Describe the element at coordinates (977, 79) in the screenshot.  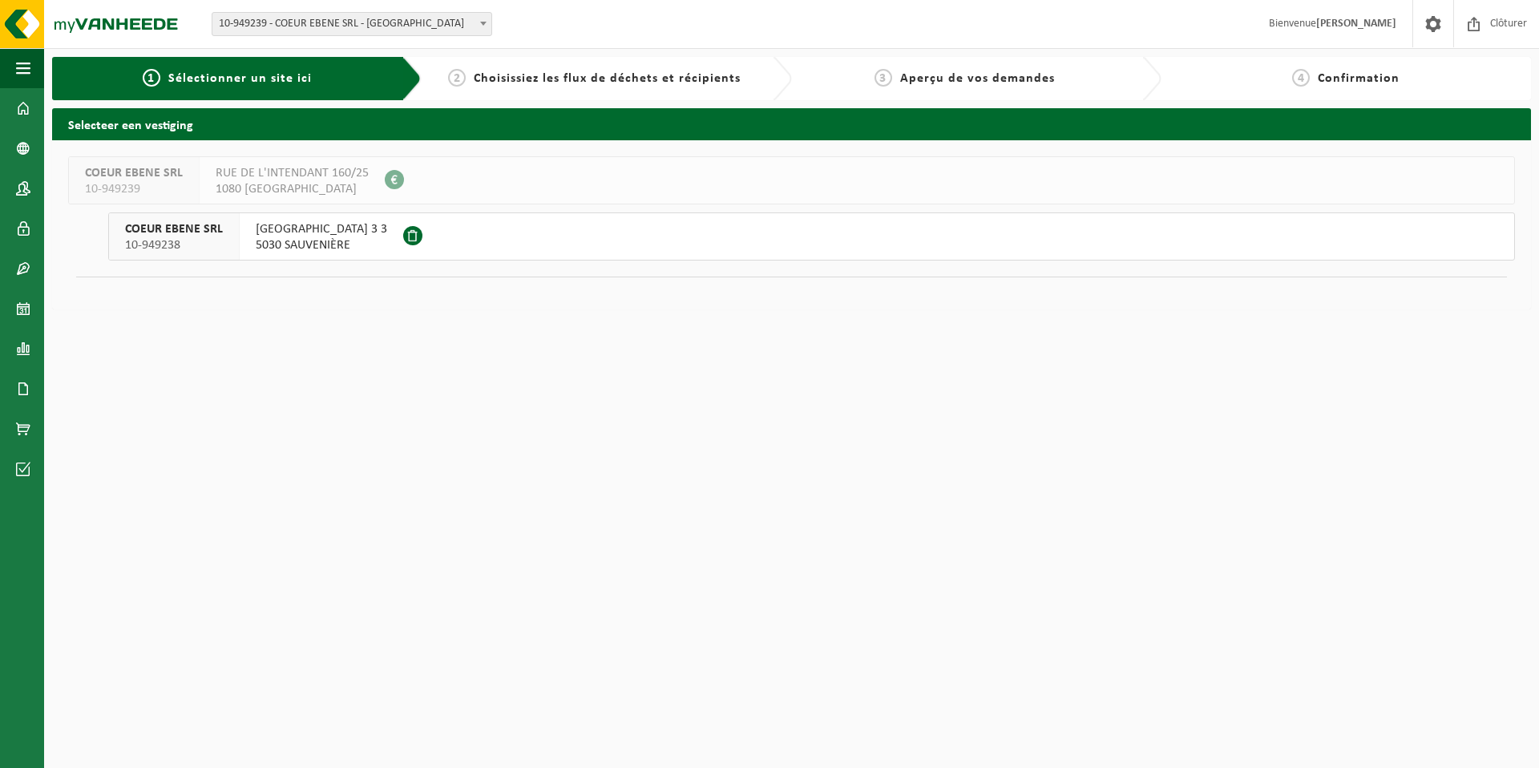
I see `span: Aperçu de vos demandes` at that location.